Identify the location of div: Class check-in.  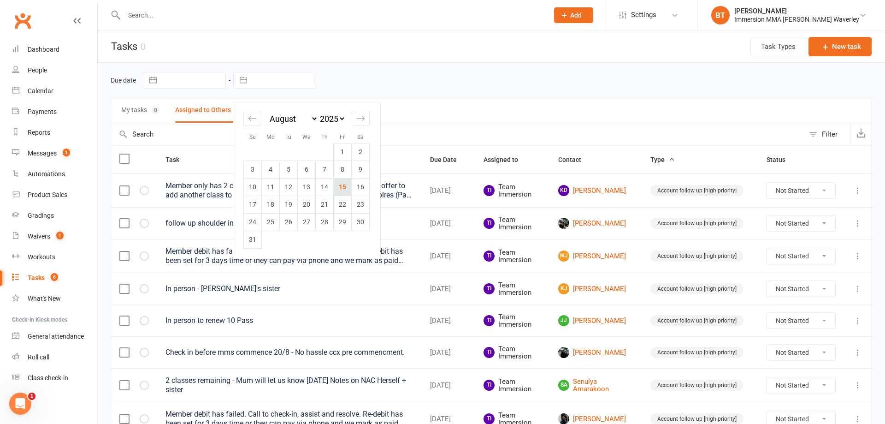
(48, 378).